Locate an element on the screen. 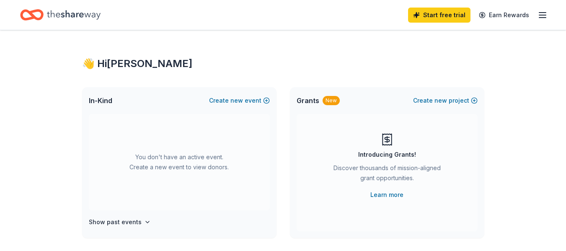  a: Learn more is located at coordinates (387, 195).